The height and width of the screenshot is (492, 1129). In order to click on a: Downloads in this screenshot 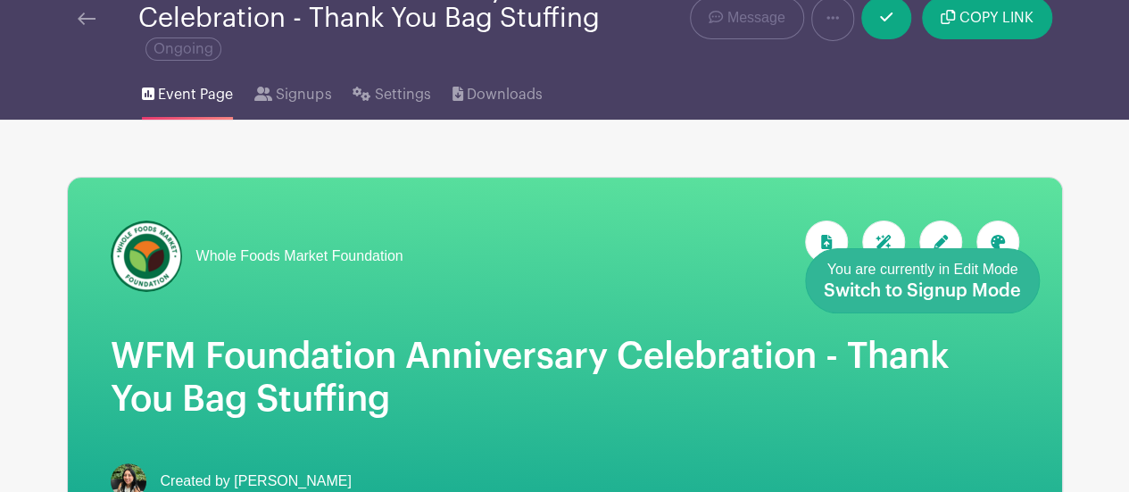, I will do `click(497, 91)`.